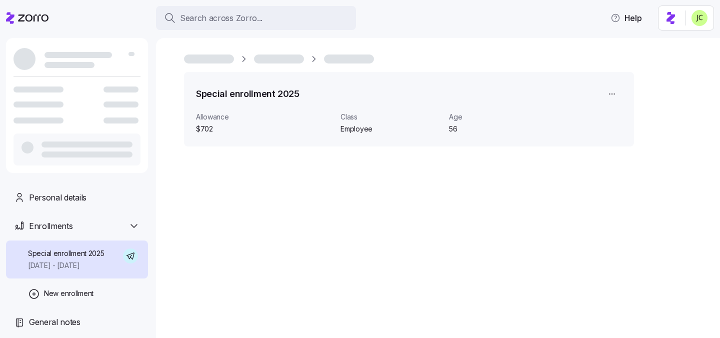  What do you see at coordinates (51, 226) in the screenshot?
I see `span: Enrollments` at bounding box center [51, 226].